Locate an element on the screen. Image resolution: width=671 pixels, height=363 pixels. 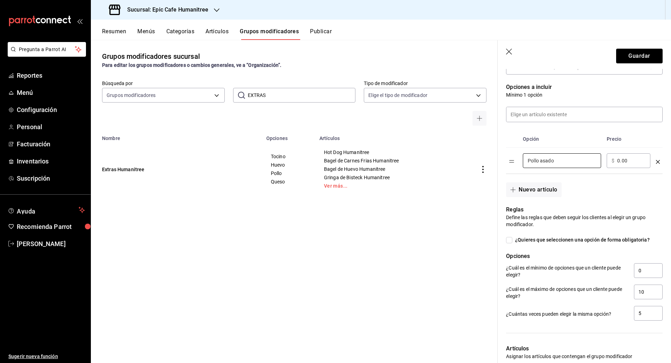
span: Bagel de Huevo Humanitree is located at coordinates (392, 169).